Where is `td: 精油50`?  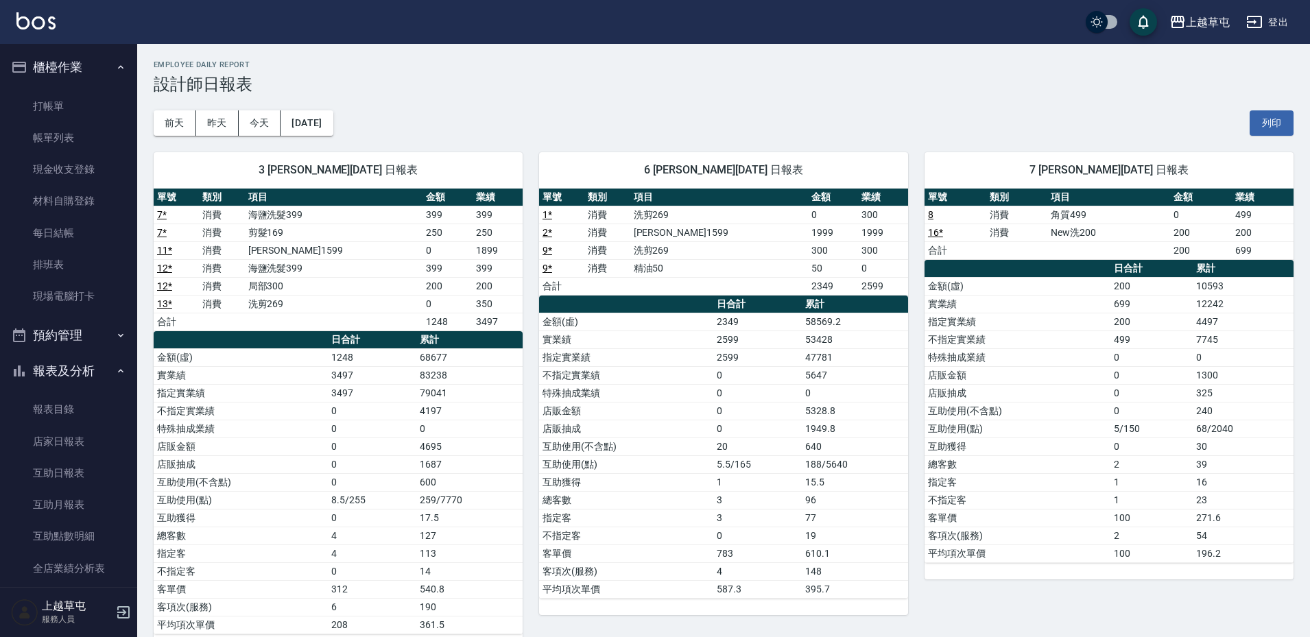
td: 精油50 is located at coordinates (719, 268).